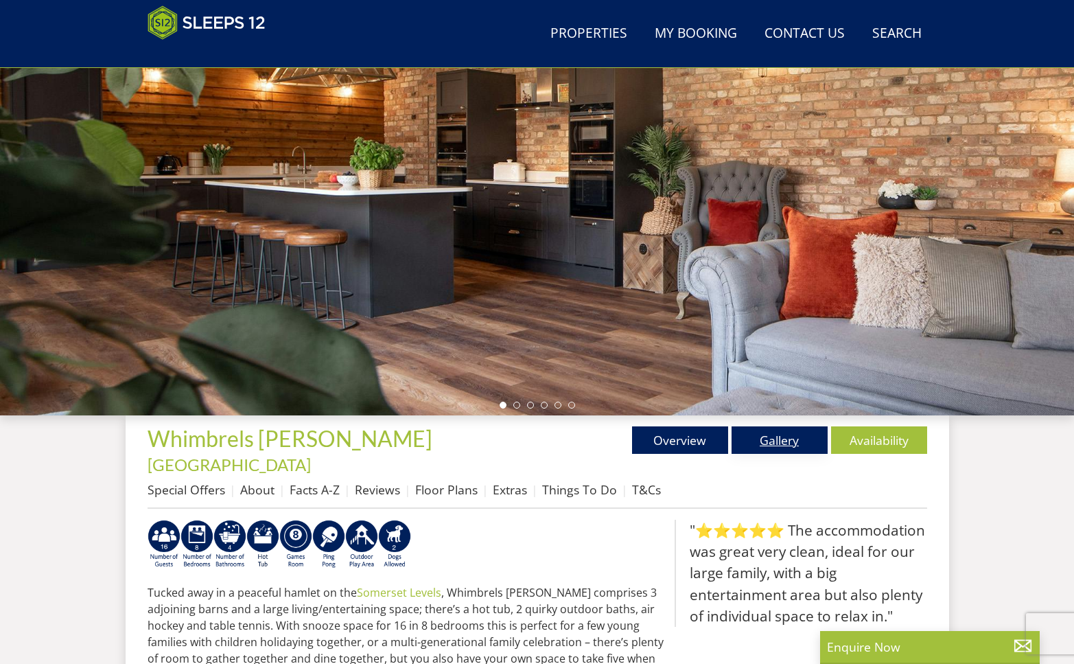 Image resolution: width=1074 pixels, height=664 pixels. Describe the element at coordinates (801, 573) in the screenshot. I see `blockquote: "⭐⭐⭐⭐⭐ The accommodation was great very clean, ideal for our large family, with a big entertainme...` at that location.